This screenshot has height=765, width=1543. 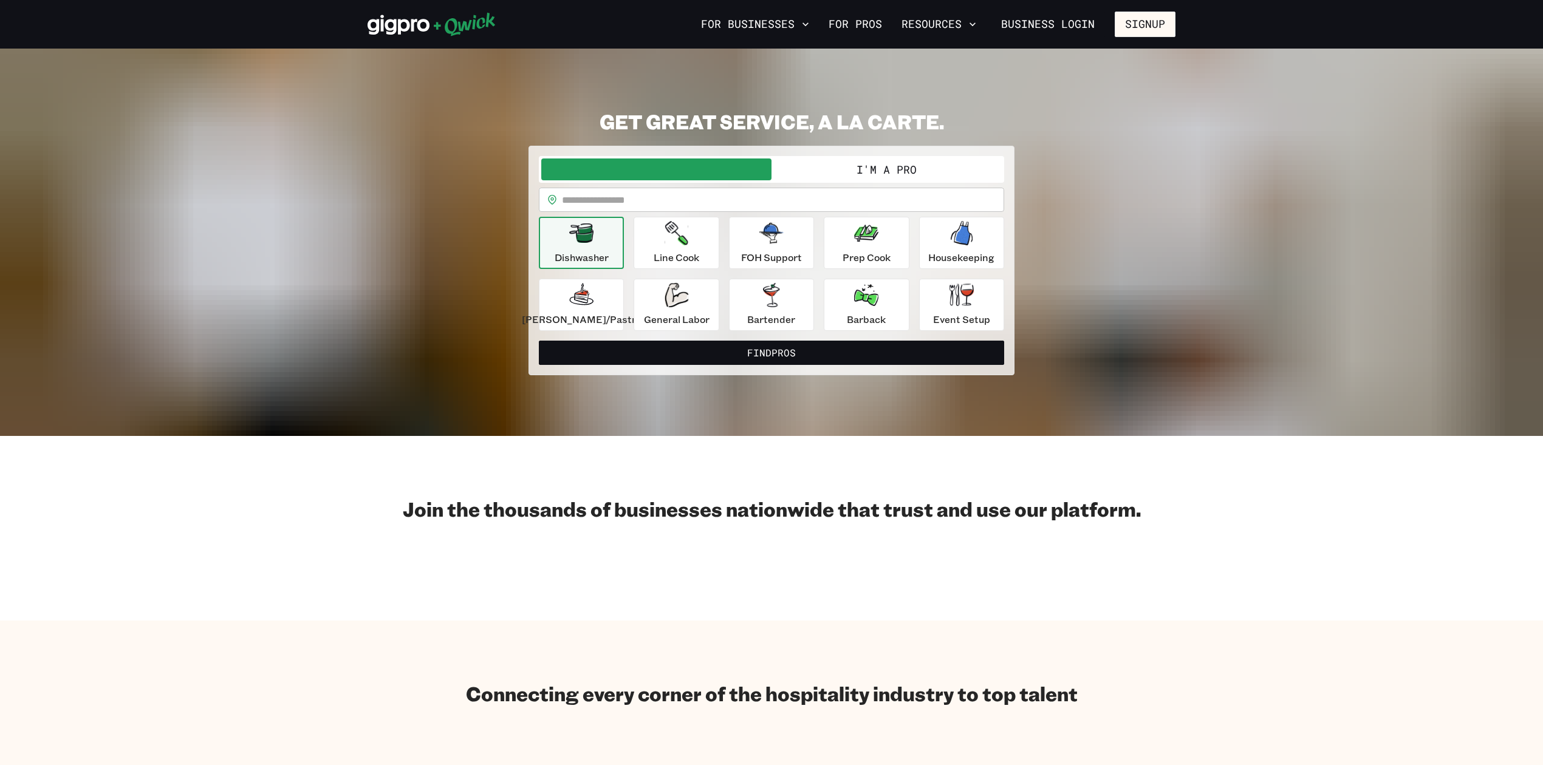 I want to click on a: Business Login, so click(x=1048, y=24).